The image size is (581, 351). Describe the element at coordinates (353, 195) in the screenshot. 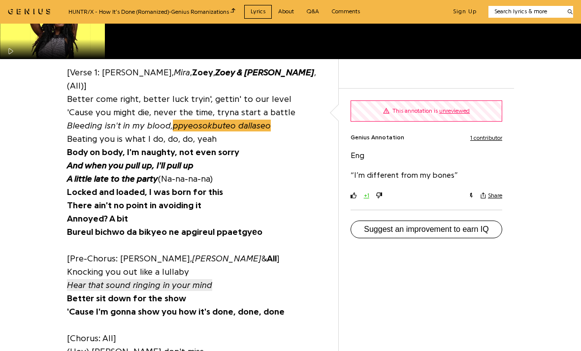

I see `svg: upvote` at that location.